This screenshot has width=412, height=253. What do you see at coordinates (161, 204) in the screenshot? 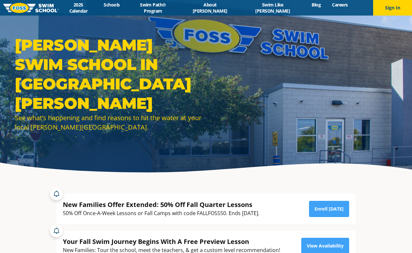
I see `div: New Families Offer Extended: 50% Off Fall Quarter Lessons` at bounding box center [161, 204].